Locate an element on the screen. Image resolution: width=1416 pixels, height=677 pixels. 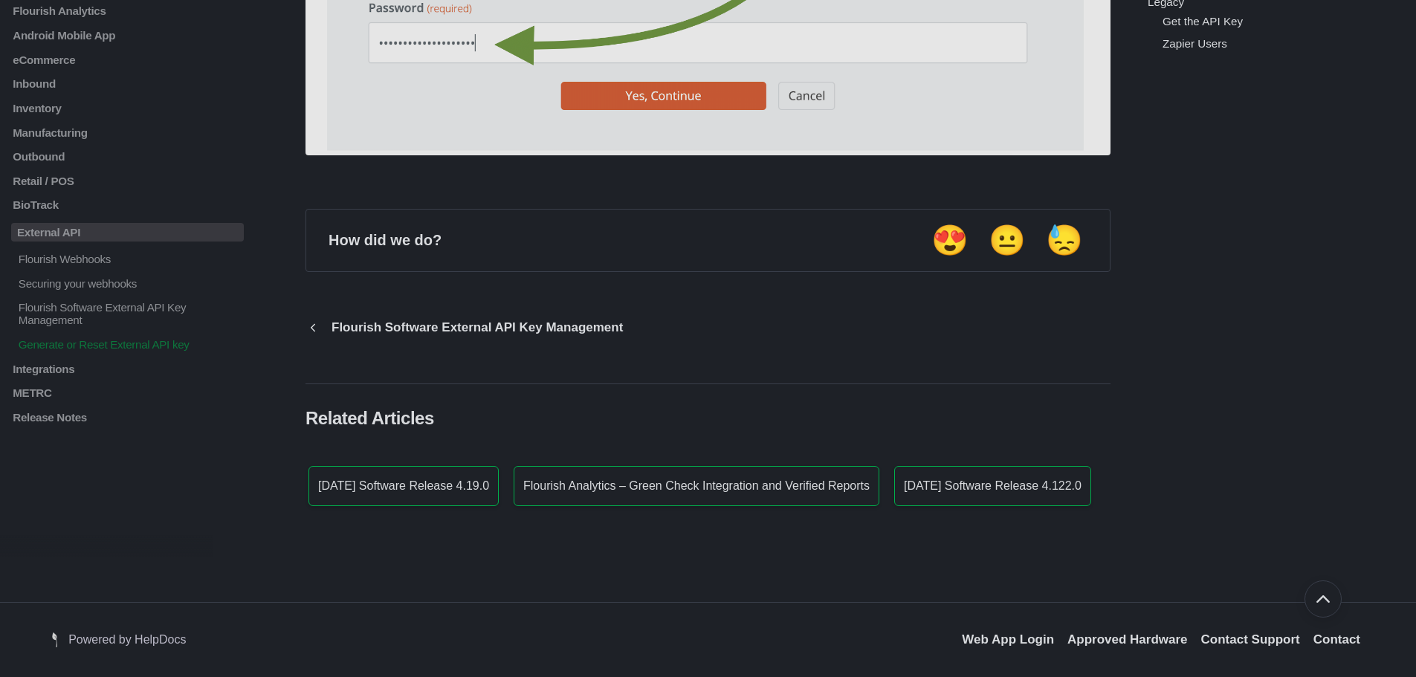
a: Flourish Analytics is located at coordinates (127, 11).